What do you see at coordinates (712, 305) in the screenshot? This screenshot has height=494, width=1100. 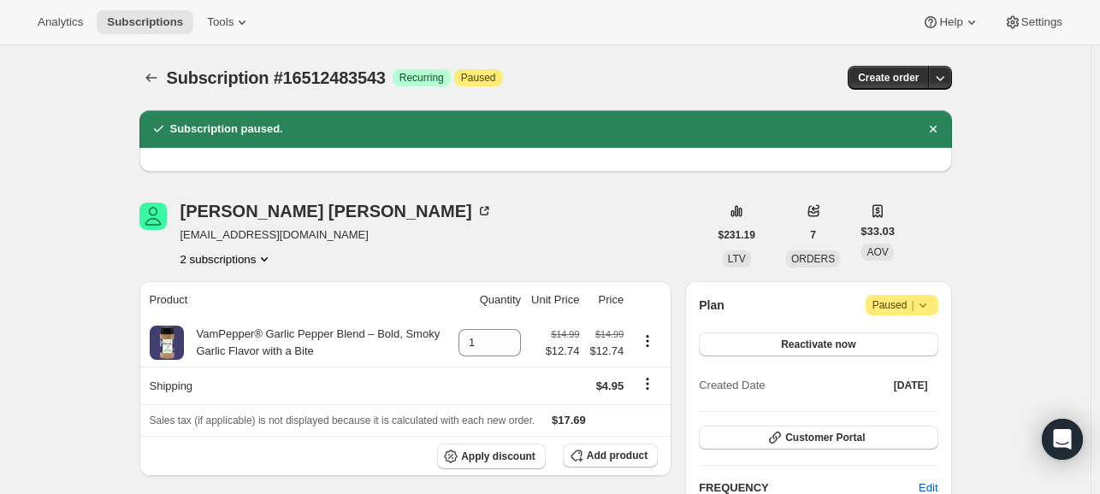 I see `h2: Plan` at bounding box center [712, 305].